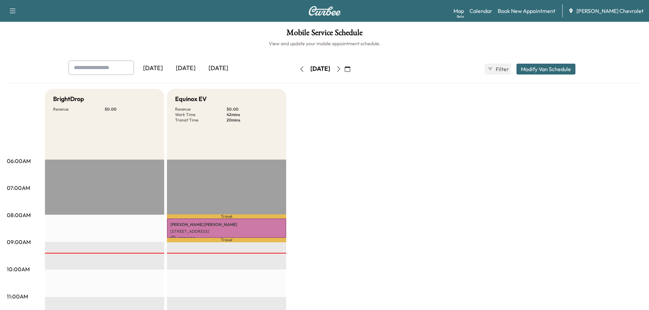 The width and height of the screenshot is (649, 310). I want to click on p: Work Time, so click(201, 115).